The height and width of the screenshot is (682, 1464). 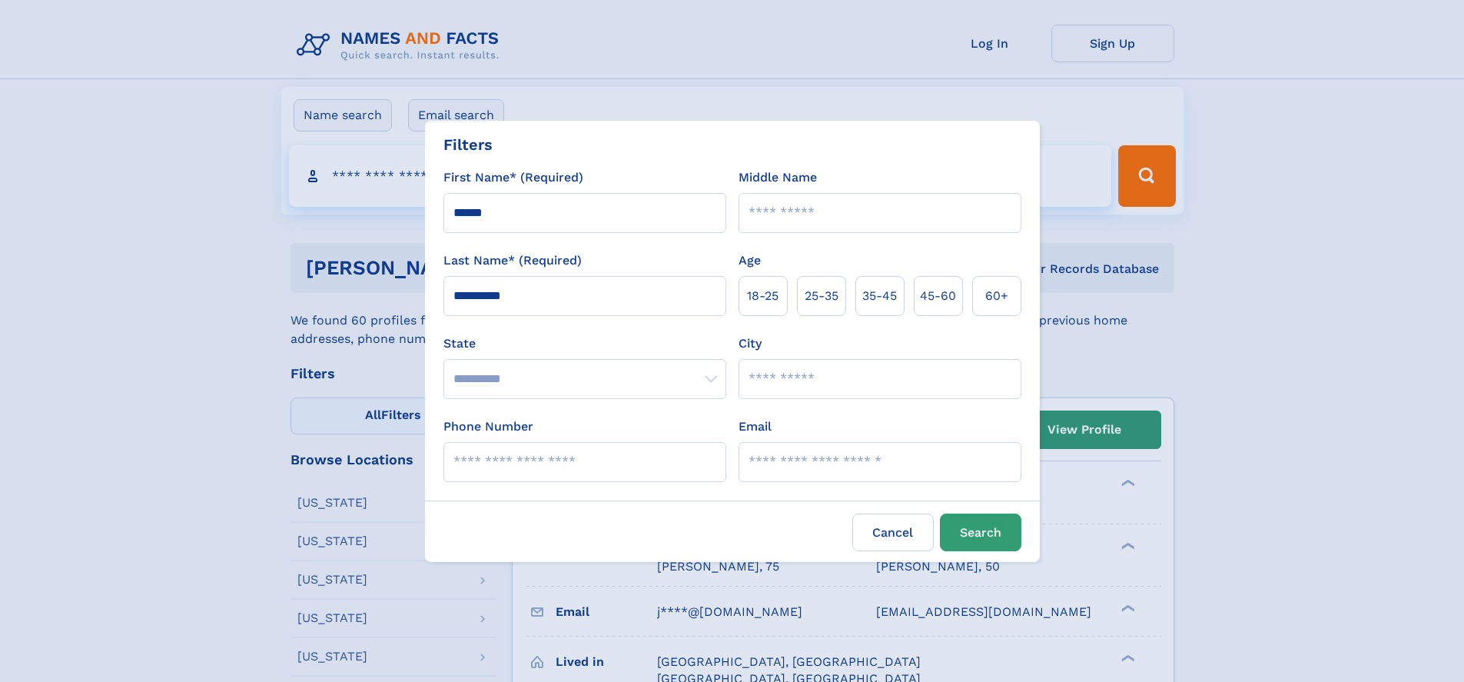 I want to click on label: First Name* (Required), so click(x=514, y=178).